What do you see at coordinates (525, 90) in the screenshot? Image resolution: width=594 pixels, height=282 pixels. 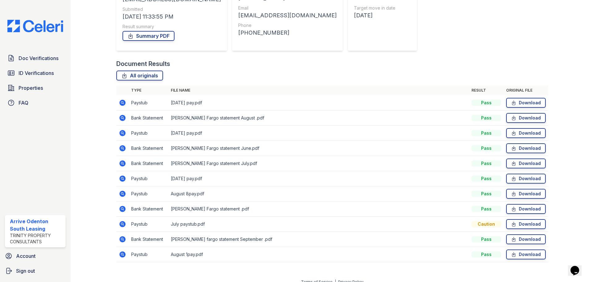 I see `th: Original file` at bounding box center [525, 90].